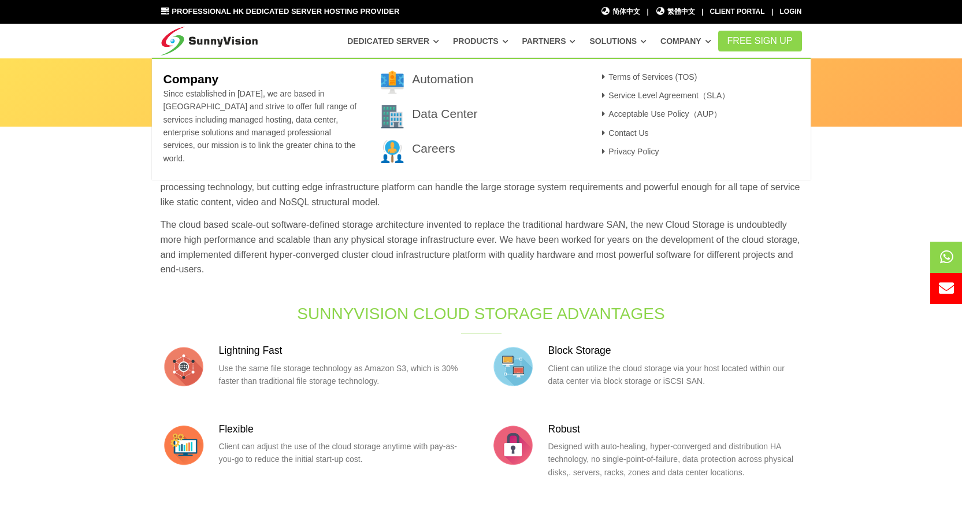  What do you see at coordinates (675, 459) in the screenshot?
I see `p: Designed with auto-healing, hyper-converged and distribution HA technology, no single-point-of-fa...` at bounding box center [675, 459].